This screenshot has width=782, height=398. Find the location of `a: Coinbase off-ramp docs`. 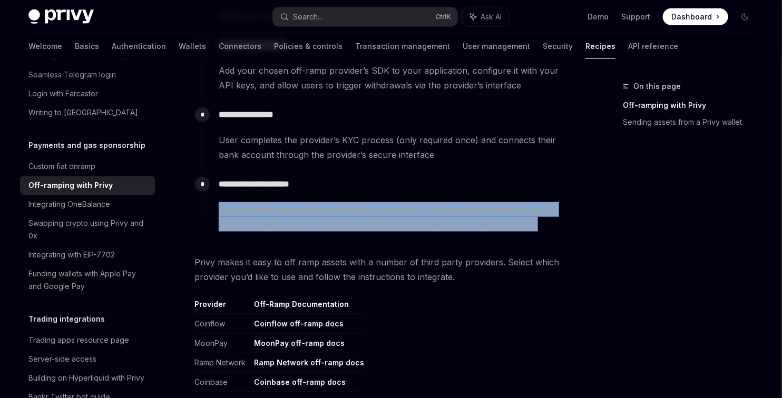

a: Coinbase off-ramp docs is located at coordinates (300, 382).